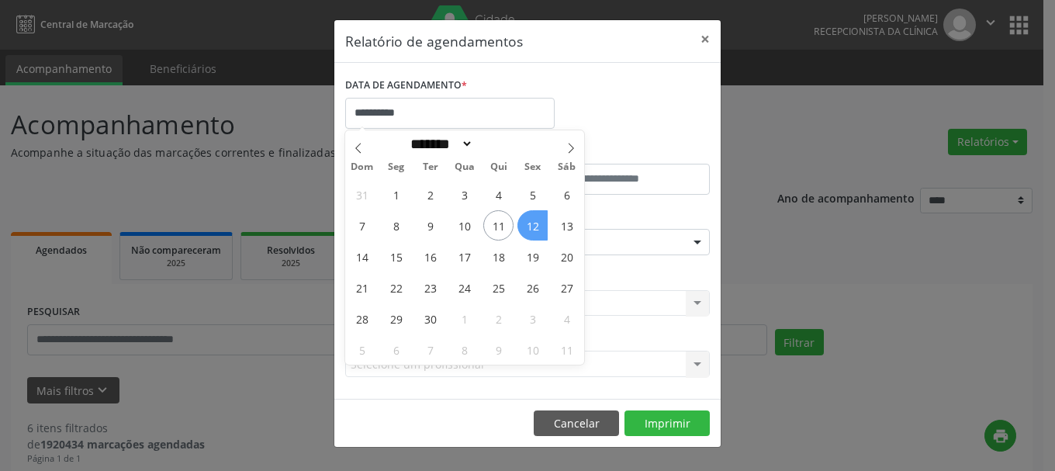 The image size is (1055, 471). I want to click on span: Outubro 2, 2025, so click(498, 318).